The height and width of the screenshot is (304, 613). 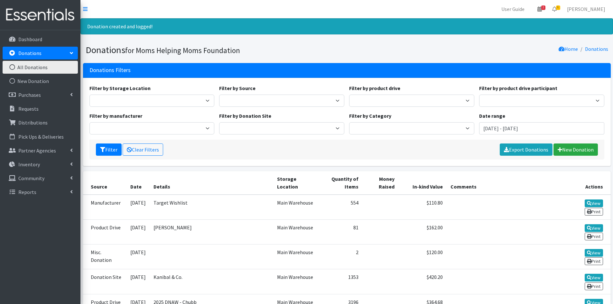 I want to click on a: Pick Ups & Deliveries, so click(x=40, y=137).